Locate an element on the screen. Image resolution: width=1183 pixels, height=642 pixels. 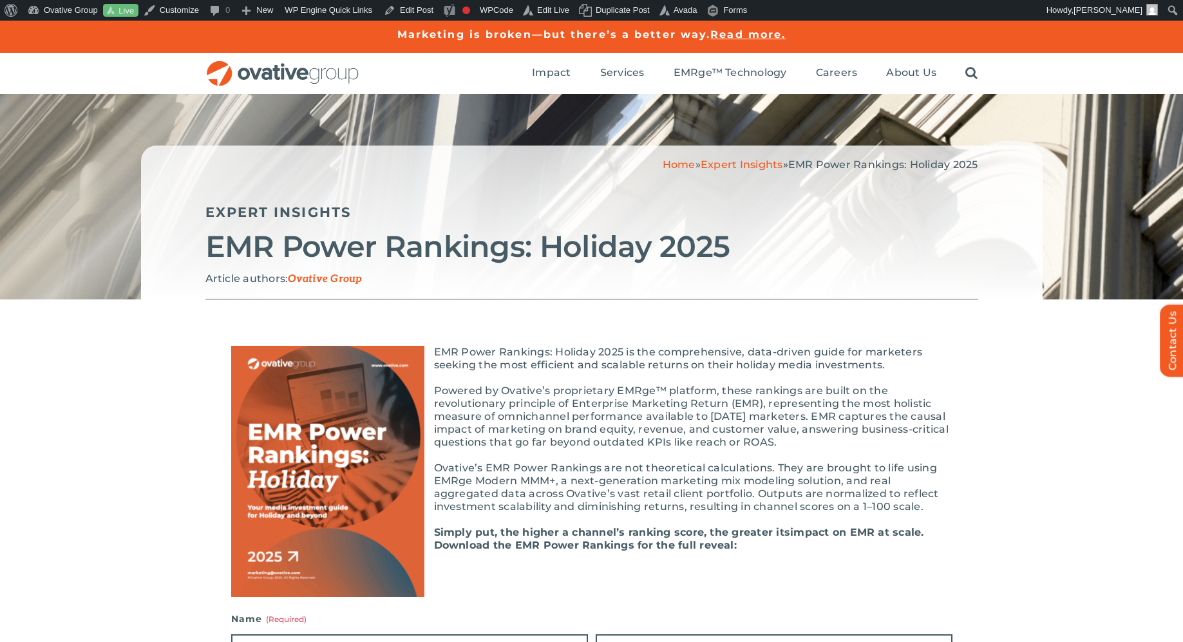
a: Read more. is located at coordinates (747, 34).